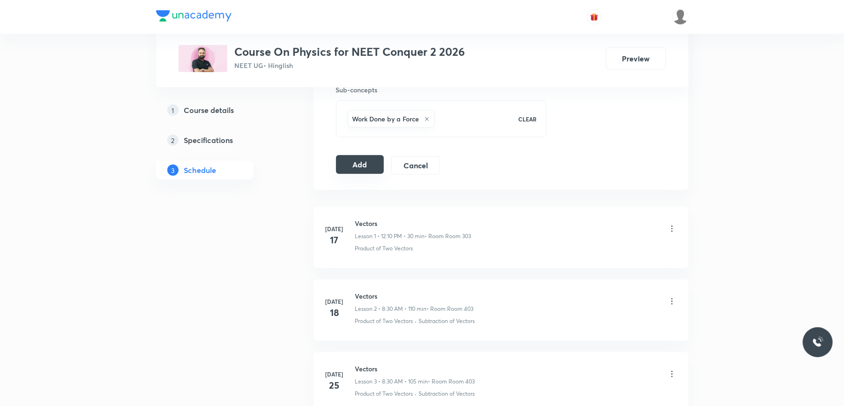  I want to click on img: E5728D4E-31F4-41E1-B73E-20BE2D4C7548_plus.png, so click(203, 59).